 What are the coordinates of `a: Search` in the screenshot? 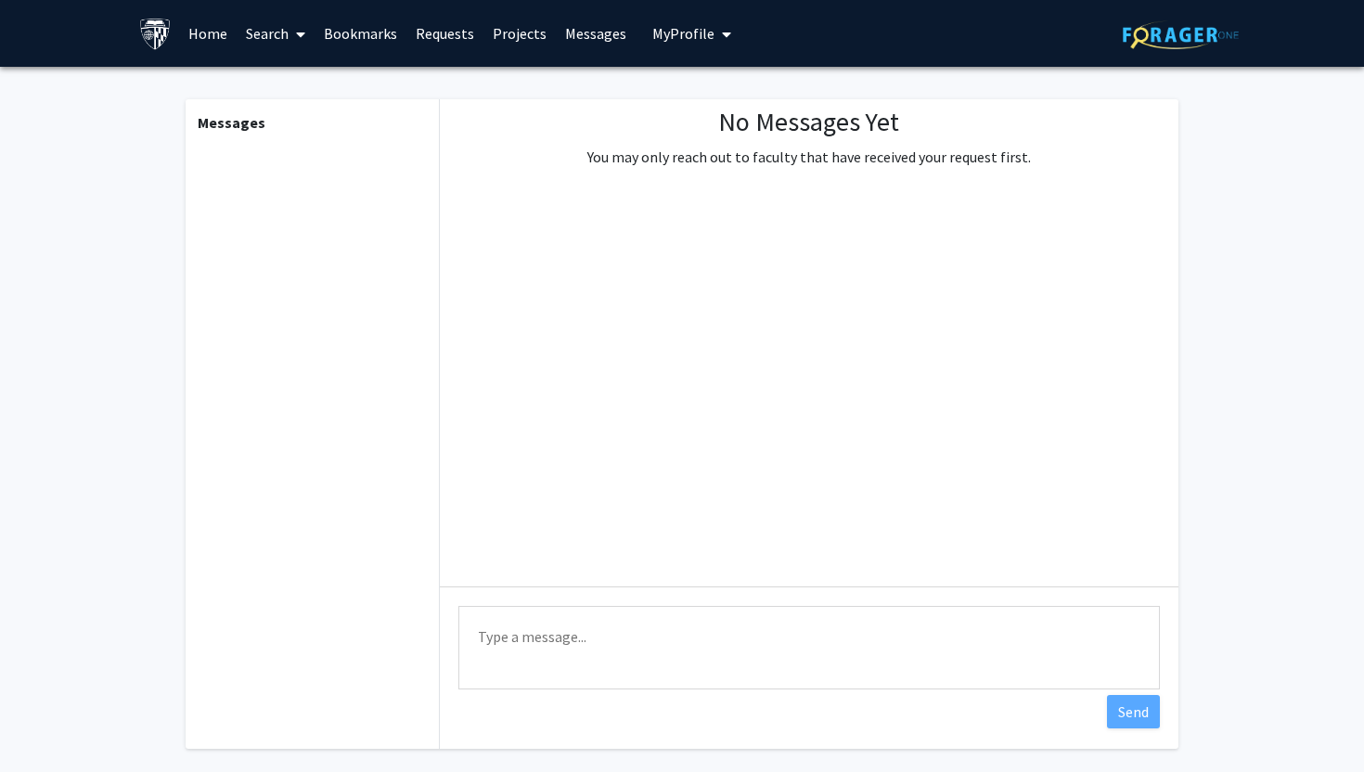 It's located at (276, 33).